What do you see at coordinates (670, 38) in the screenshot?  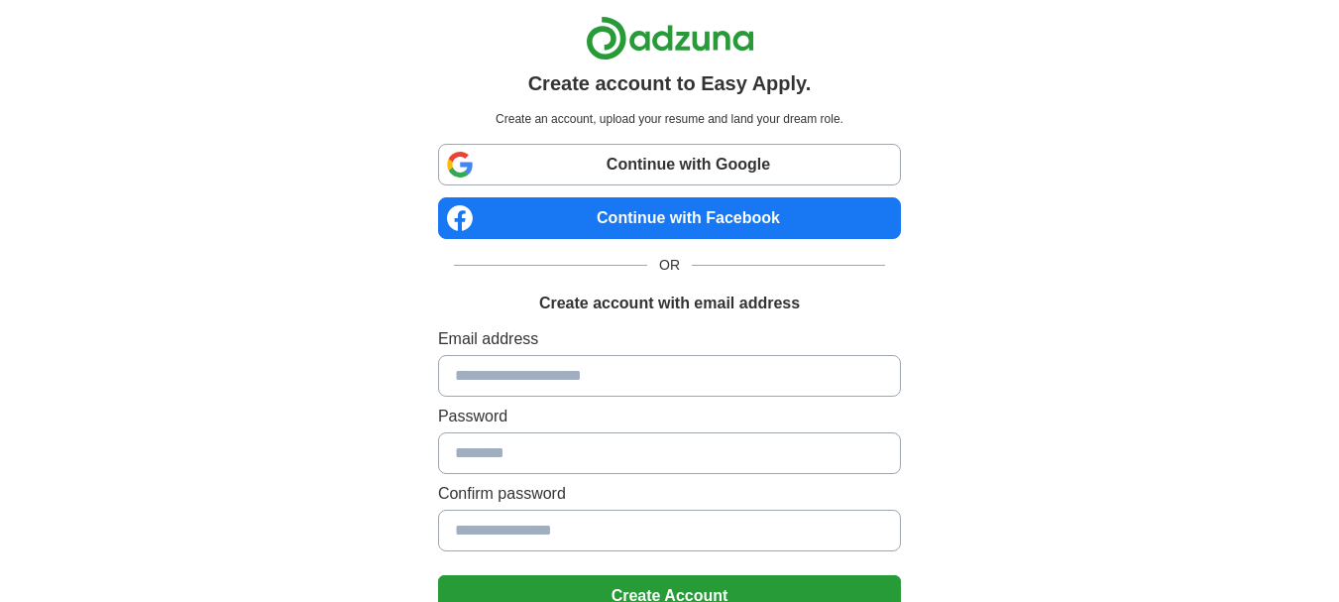 I see `img: Adzuna logo` at bounding box center [670, 38].